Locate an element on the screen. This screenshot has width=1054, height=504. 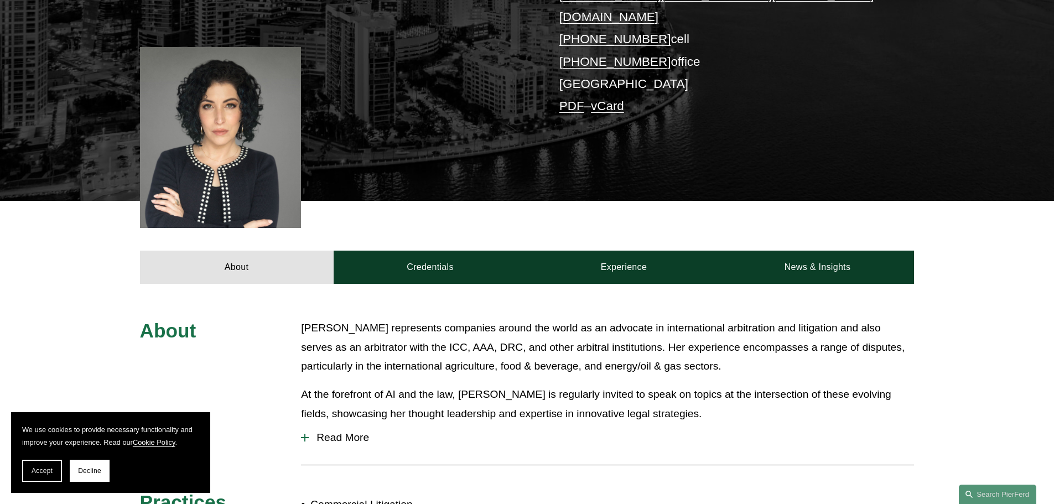
a: Search this site is located at coordinates (997, 494).